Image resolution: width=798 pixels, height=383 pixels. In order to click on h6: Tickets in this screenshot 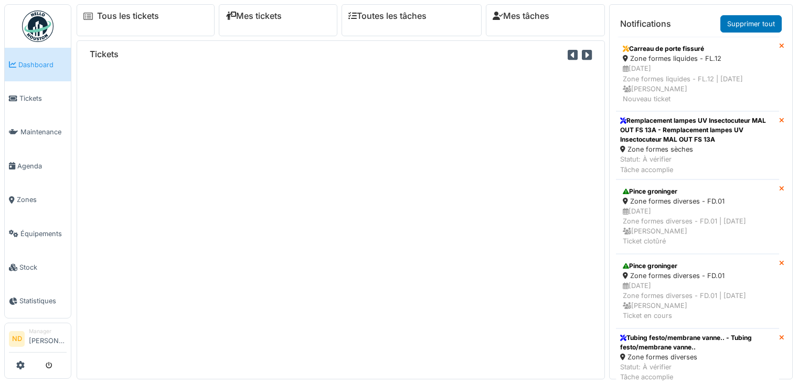, I will do `click(104, 54)`.